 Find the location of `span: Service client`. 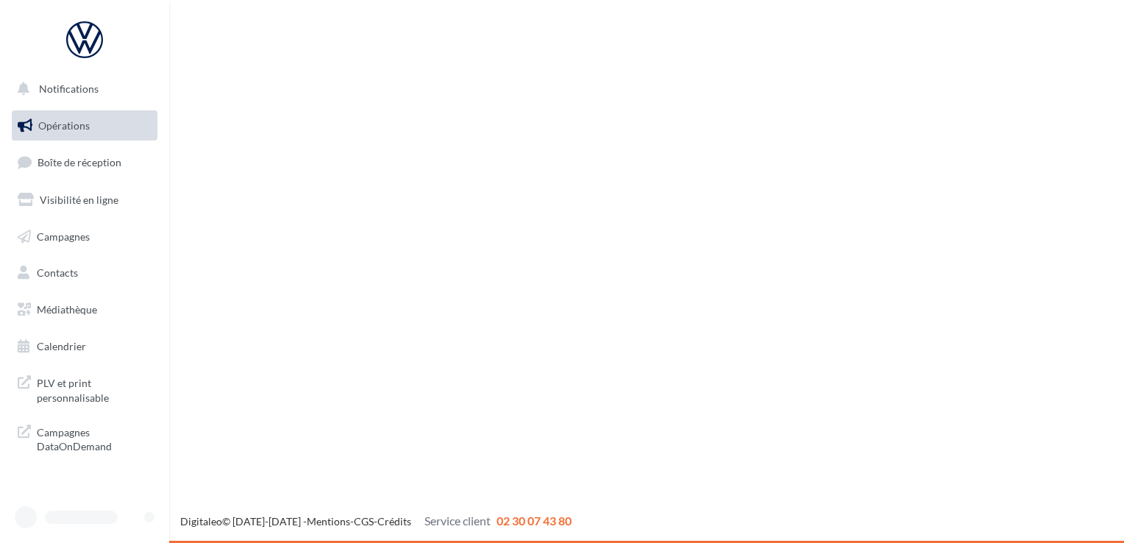

span: Service client is located at coordinates (458, 520).